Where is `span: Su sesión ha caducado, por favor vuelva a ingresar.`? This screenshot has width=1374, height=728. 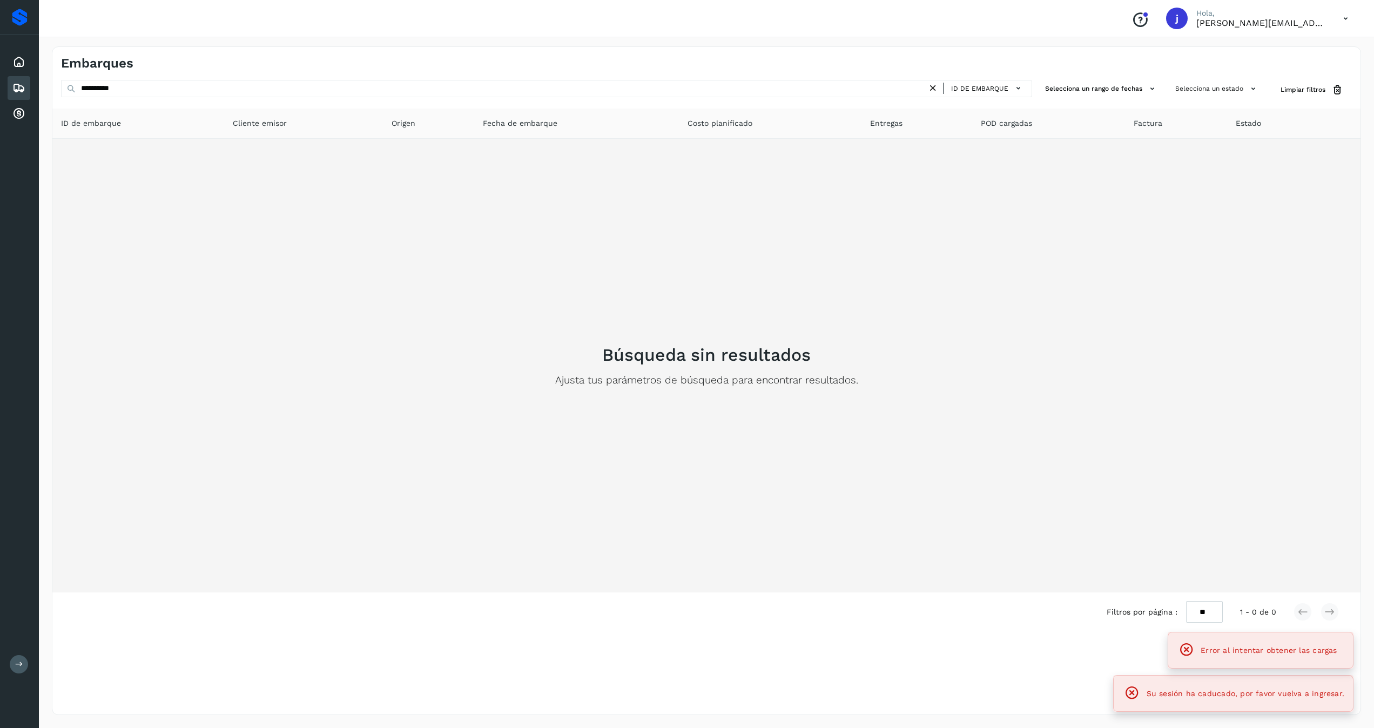 span: Su sesión ha caducado, por favor vuelva a ingresar. is located at coordinates (1246, 694).